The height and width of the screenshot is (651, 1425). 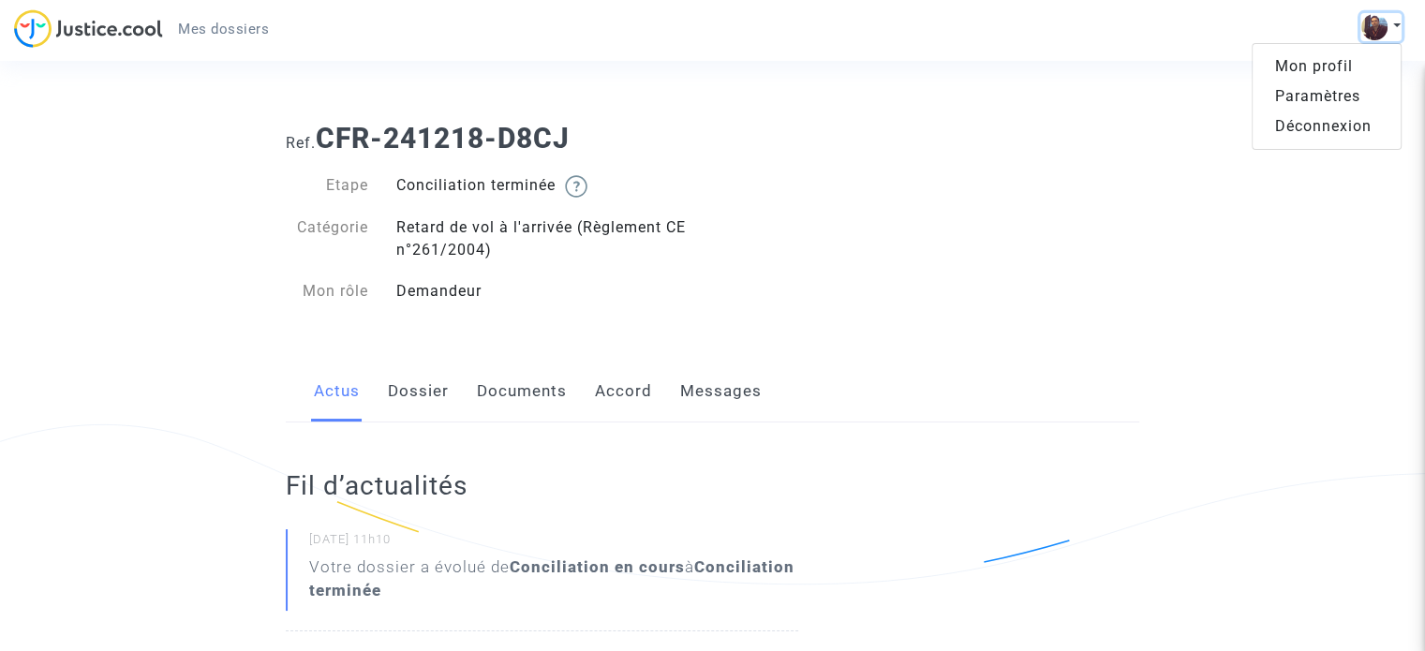 I want to click on b: Conciliation terminée, so click(x=552, y=578).